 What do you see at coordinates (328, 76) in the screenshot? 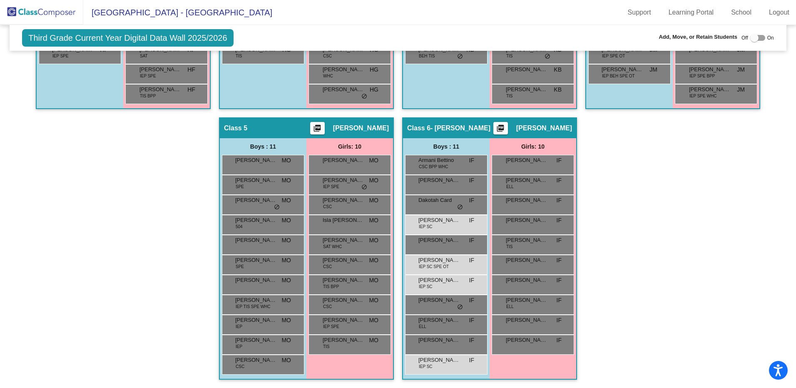
I see `span: WHC` at bounding box center [328, 76].